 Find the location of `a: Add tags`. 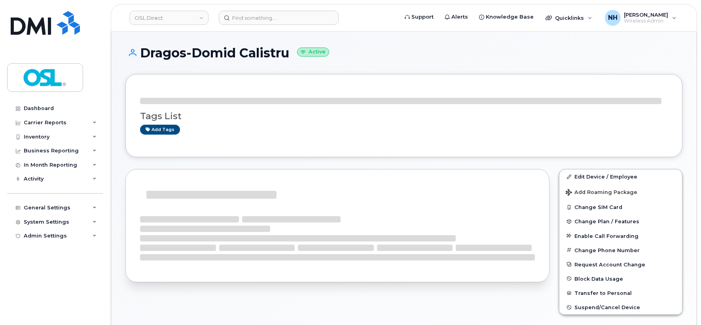

a: Add tags is located at coordinates (160, 129).